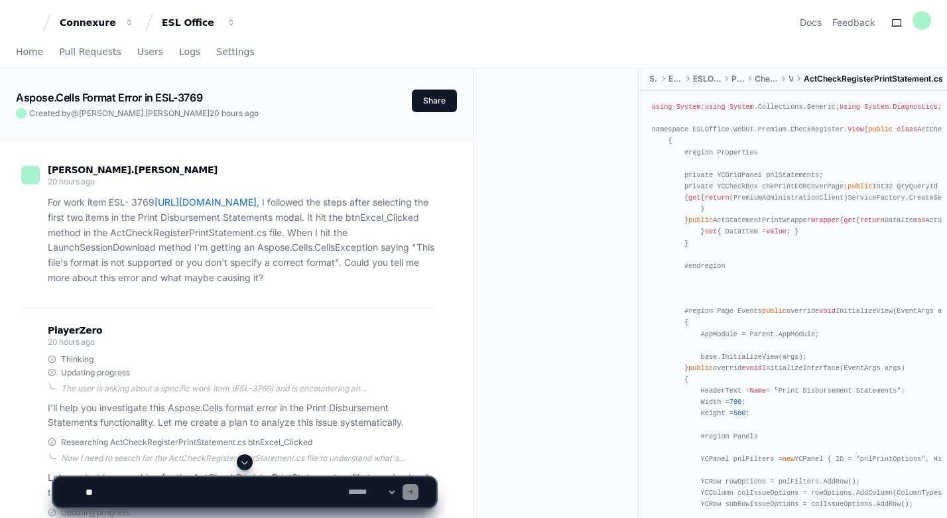 The width and height of the screenshot is (947, 518). What do you see at coordinates (88, 23) in the screenshot?
I see `div: Connexure` at bounding box center [88, 23].